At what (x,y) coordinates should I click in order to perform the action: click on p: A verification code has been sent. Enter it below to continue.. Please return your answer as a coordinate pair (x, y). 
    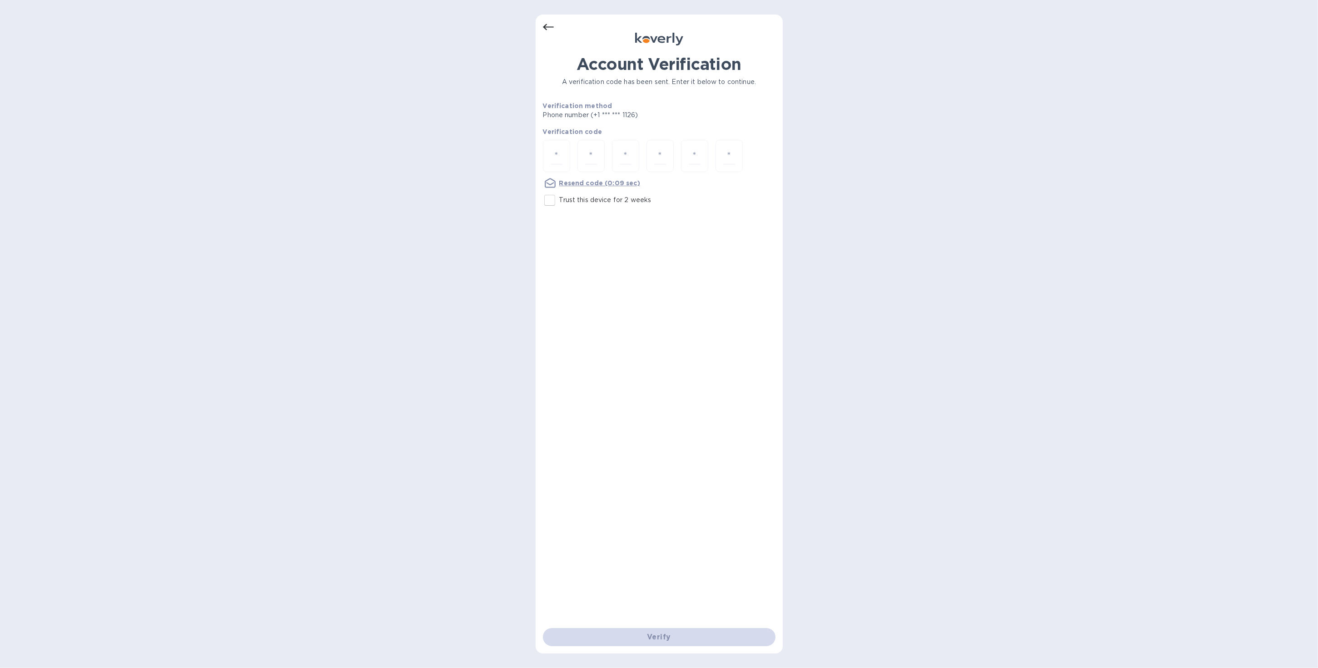
    Looking at the image, I should click on (659, 82).